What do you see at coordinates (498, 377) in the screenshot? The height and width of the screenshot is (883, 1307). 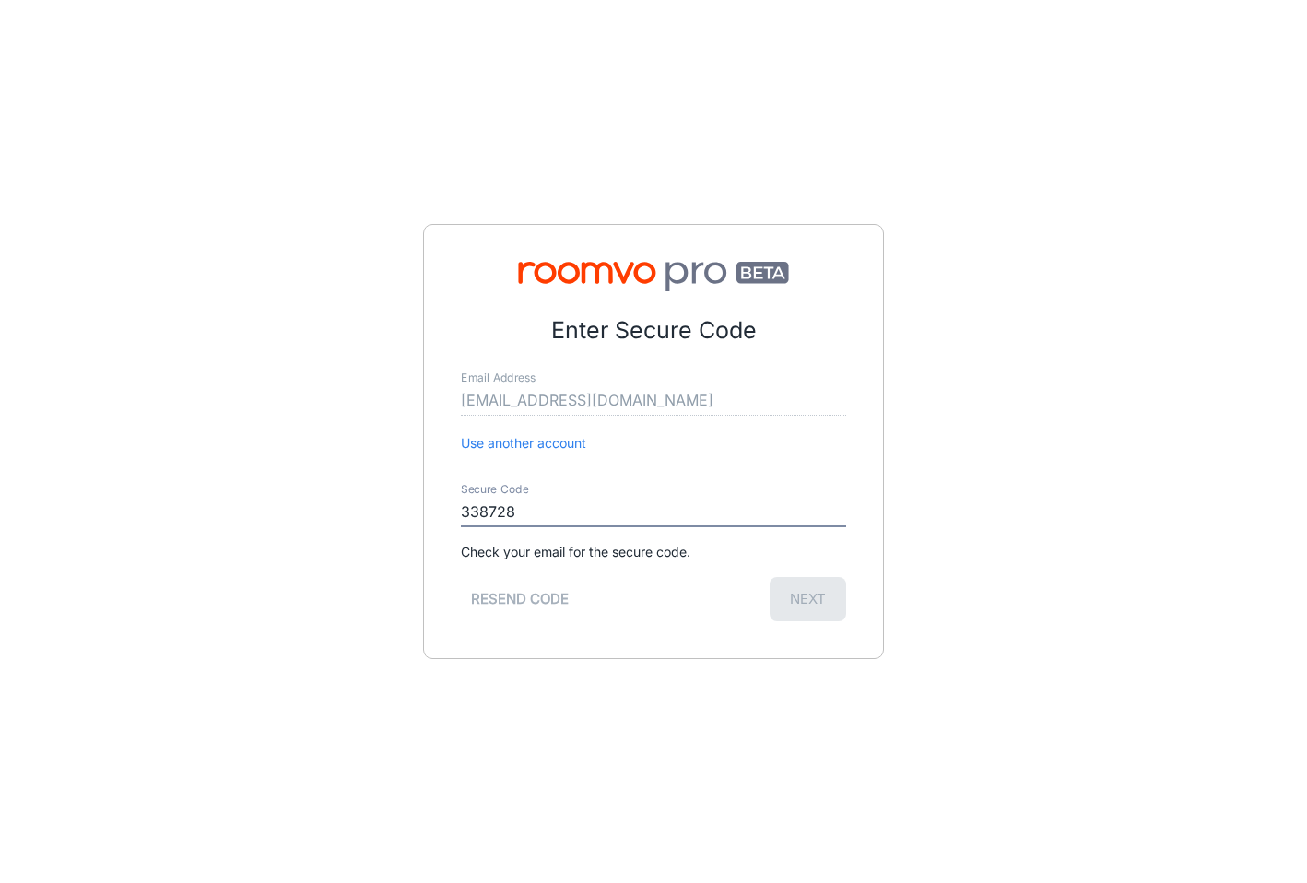 I see `label: Email Address` at bounding box center [498, 377].